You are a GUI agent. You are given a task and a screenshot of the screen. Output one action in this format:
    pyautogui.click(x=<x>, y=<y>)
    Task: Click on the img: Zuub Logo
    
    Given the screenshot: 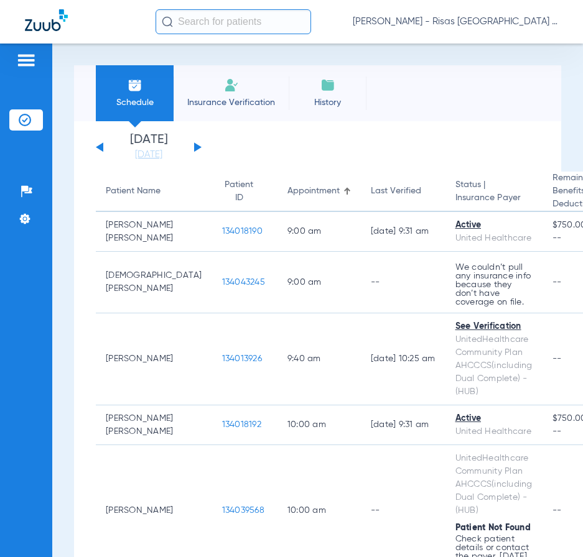 What is the action you would take?
    pyautogui.click(x=46, y=20)
    